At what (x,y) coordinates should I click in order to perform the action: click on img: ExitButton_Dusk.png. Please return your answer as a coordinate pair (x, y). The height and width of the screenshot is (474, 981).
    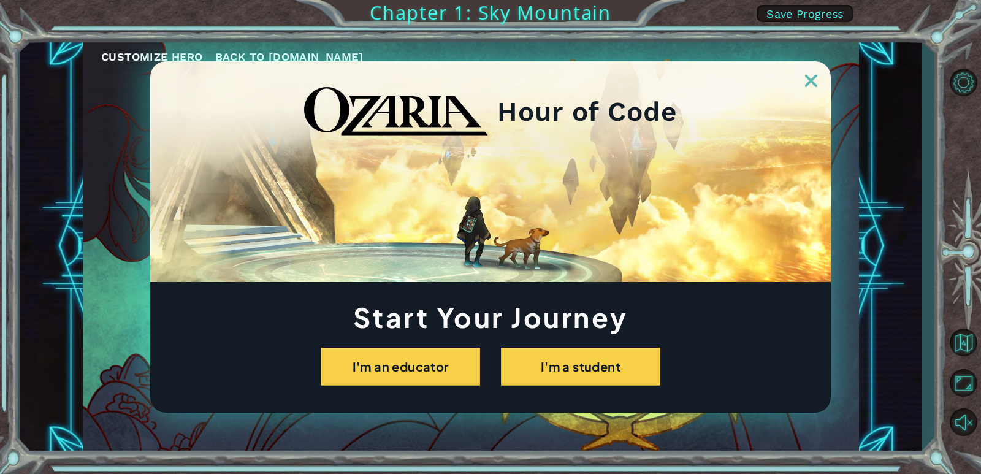
    Looking at the image, I should click on (811, 81).